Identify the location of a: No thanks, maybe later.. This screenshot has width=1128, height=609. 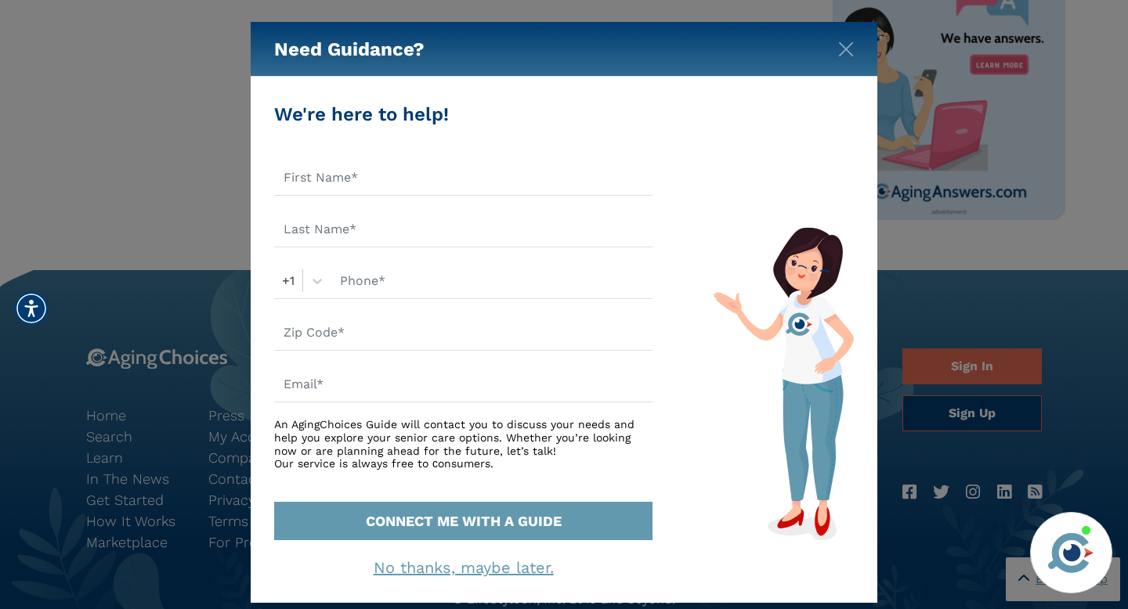
(464, 568).